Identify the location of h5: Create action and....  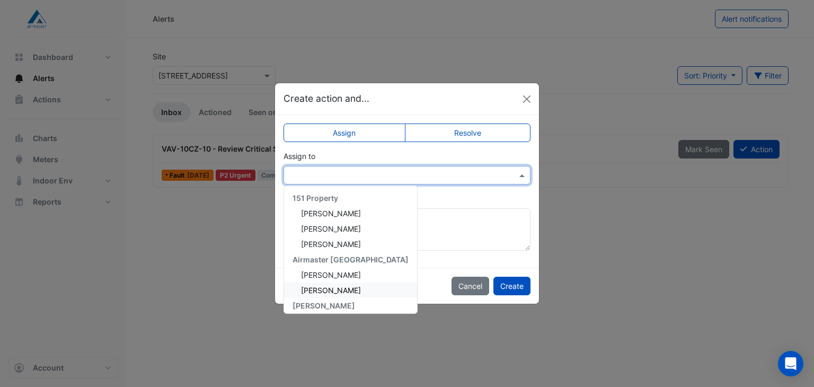
(326, 99).